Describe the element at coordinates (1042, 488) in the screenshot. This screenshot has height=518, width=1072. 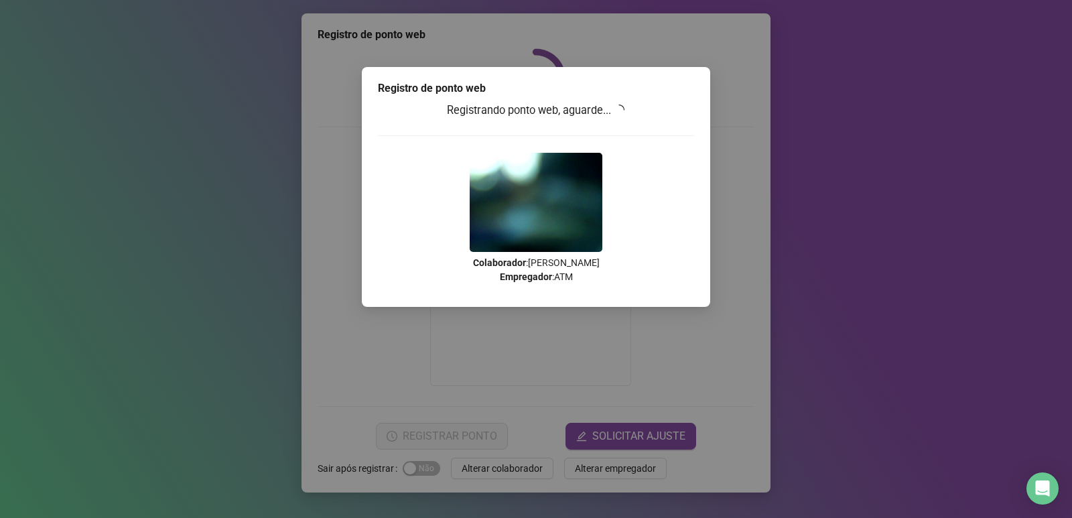
I see `div: Open Intercom Messenger` at that location.